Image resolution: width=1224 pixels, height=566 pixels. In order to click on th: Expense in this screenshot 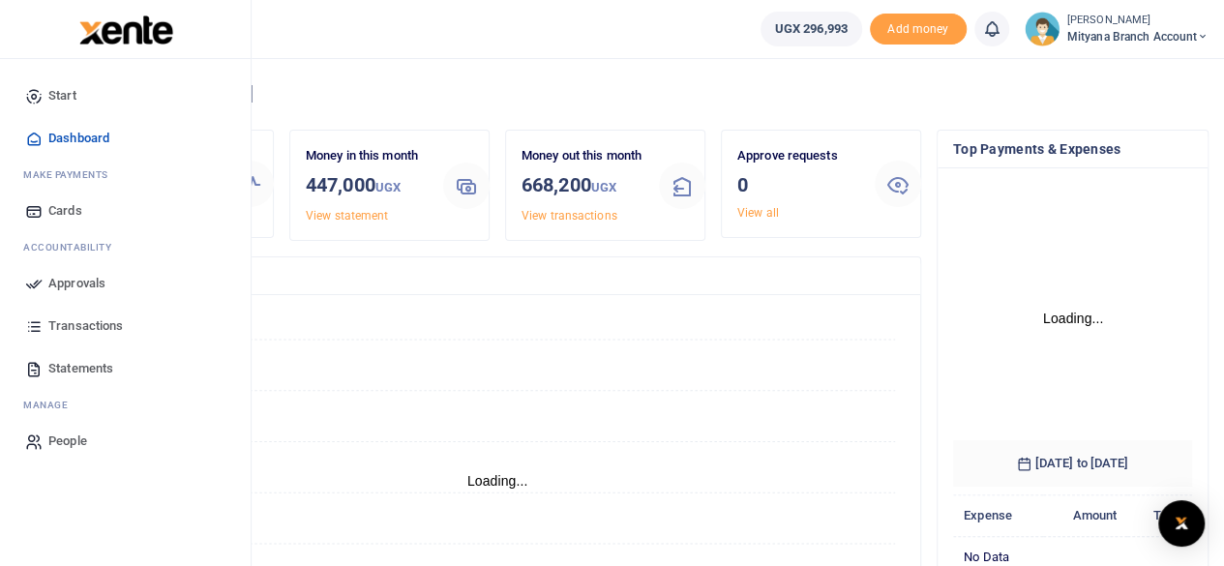, I will do `click(998, 516)`.